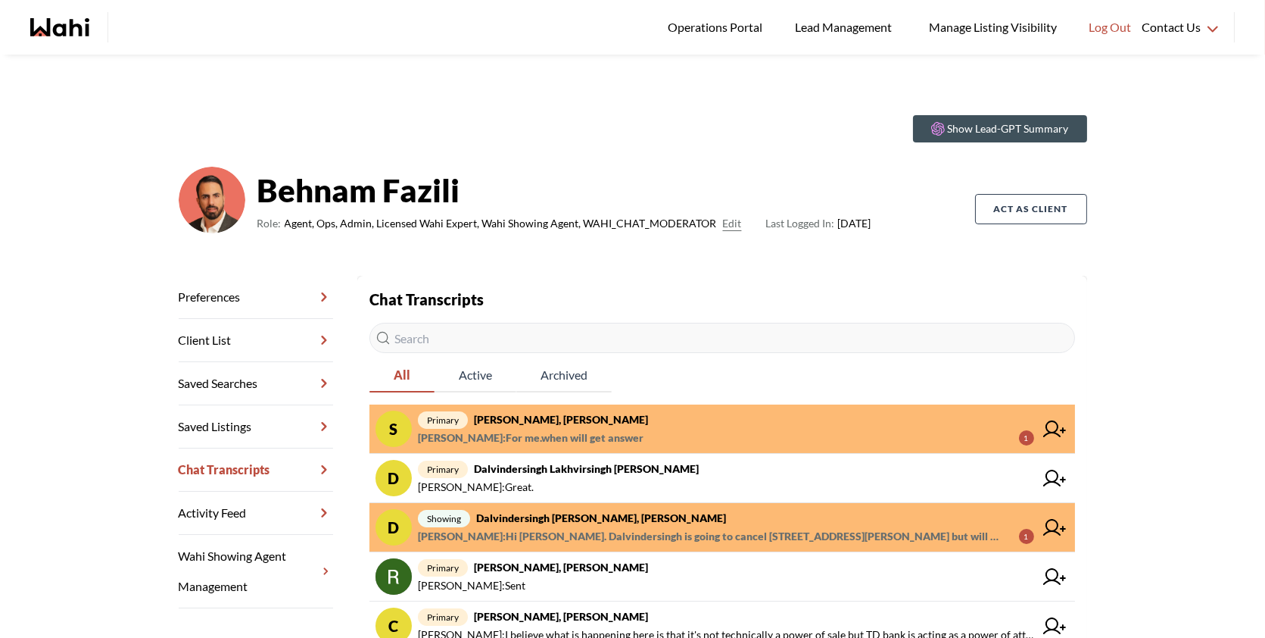 The width and height of the screenshot is (1265, 638). Describe the element at coordinates (846, 27) in the screenshot. I see `span: Lead Management` at that location.